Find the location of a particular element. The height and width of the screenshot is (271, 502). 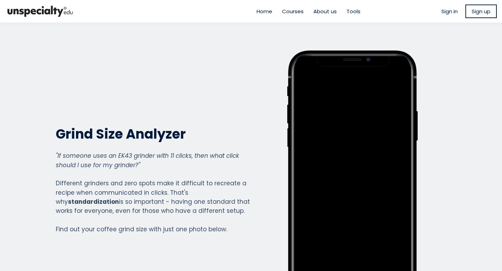

strong: standardization is located at coordinates (93, 202).